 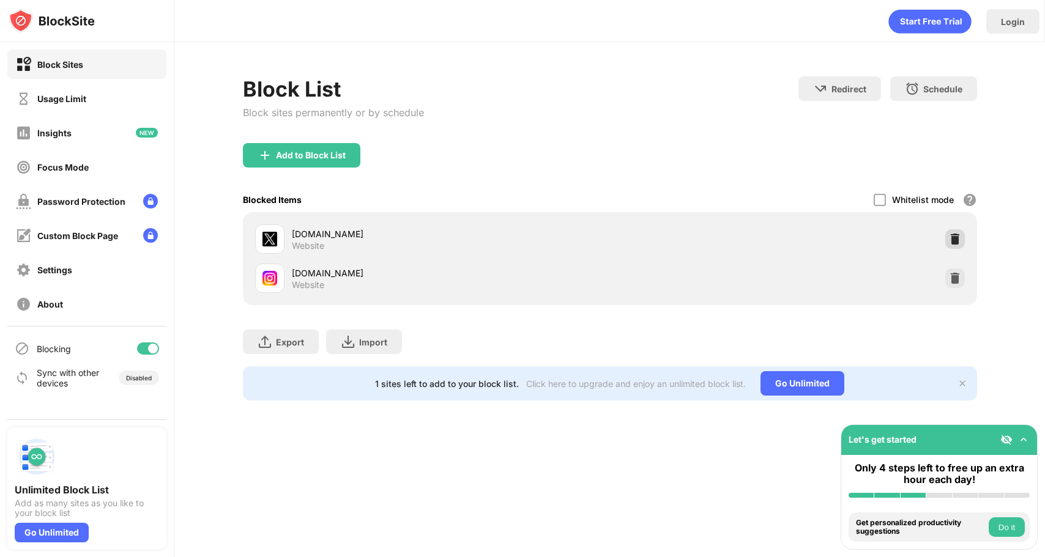 What do you see at coordinates (23, 64) in the screenshot?
I see `img: block-on.svg` at bounding box center [23, 64].